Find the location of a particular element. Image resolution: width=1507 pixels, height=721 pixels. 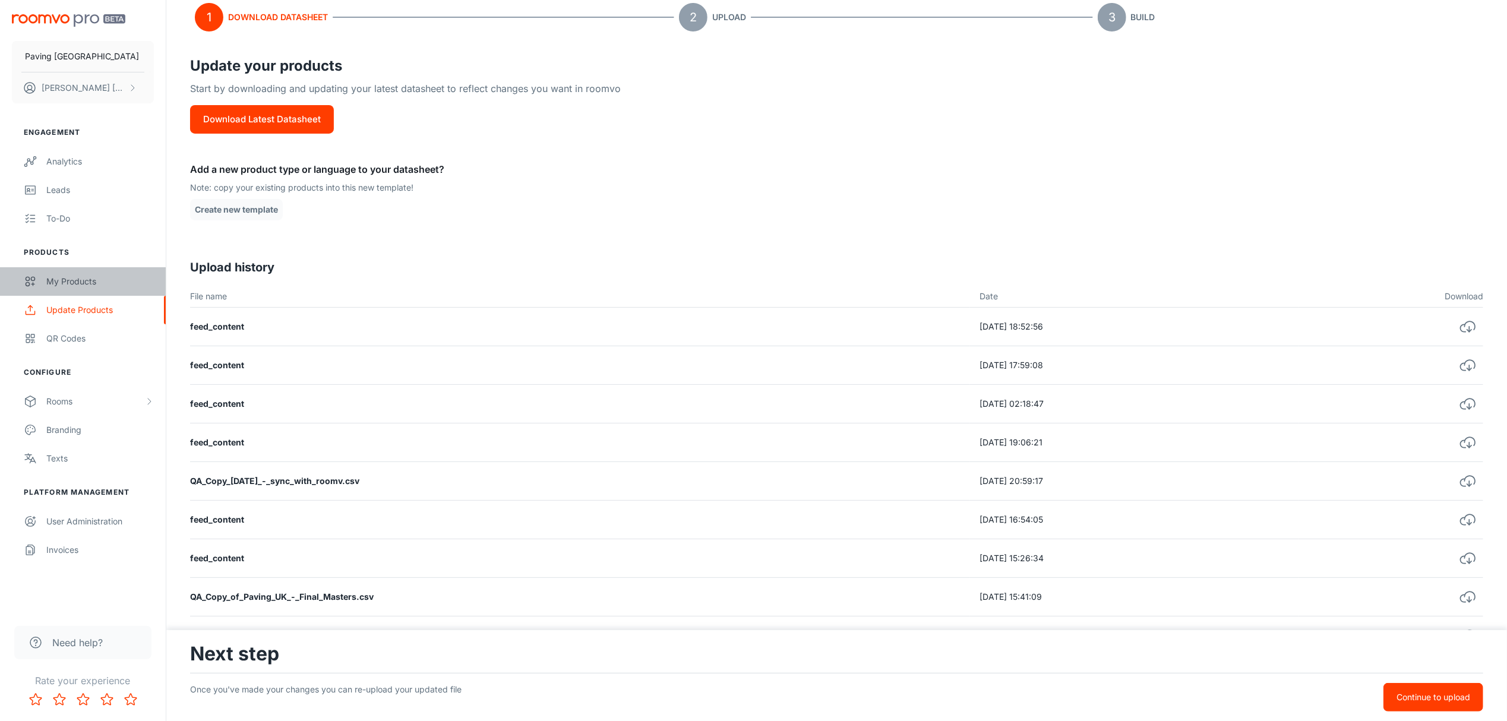

button: Create new template is located at coordinates (236, 210).